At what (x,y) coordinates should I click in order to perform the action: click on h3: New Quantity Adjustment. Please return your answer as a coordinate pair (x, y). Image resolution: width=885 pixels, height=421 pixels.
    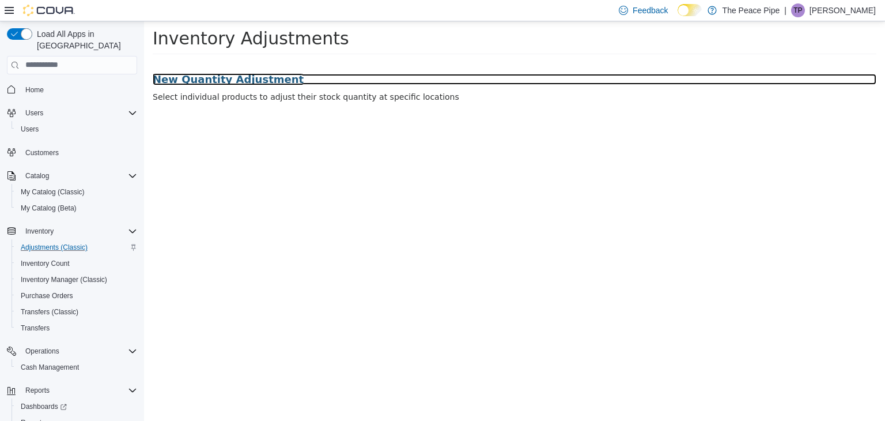
    Looking at the image, I should click on (371, 58).